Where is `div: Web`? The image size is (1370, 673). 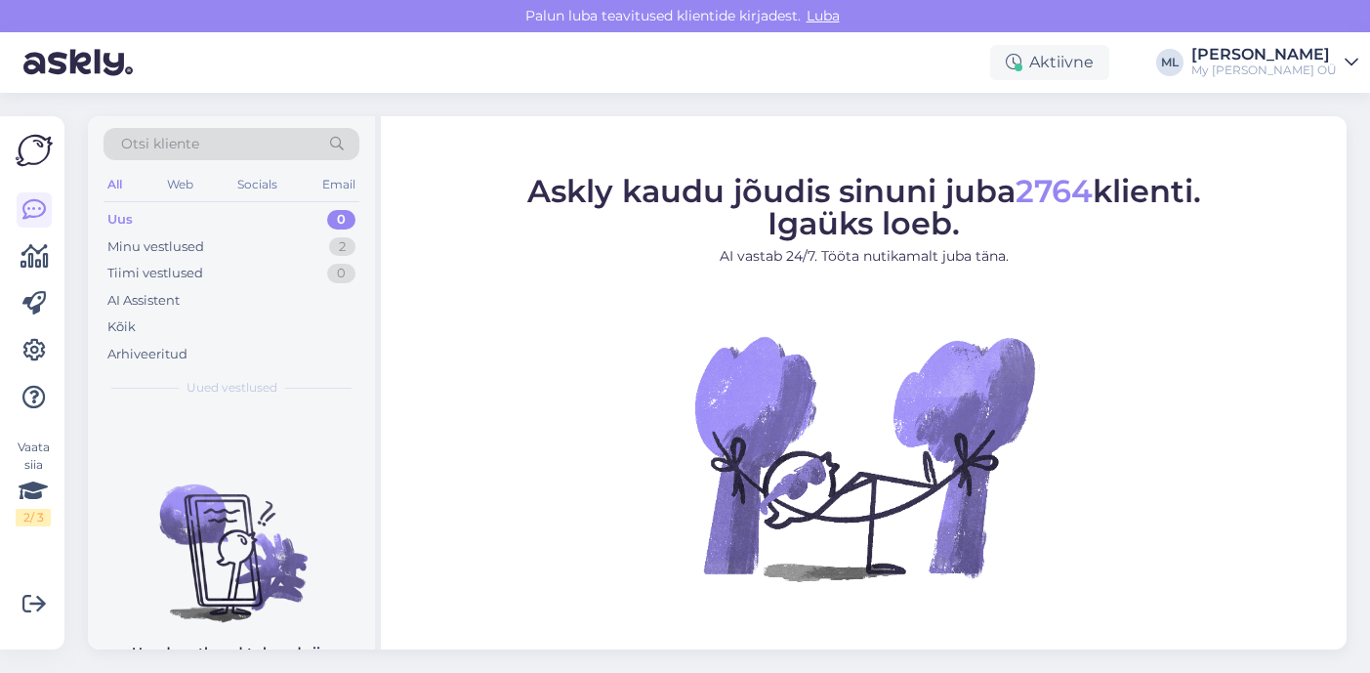
div: Web is located at coordinates (180, 185).